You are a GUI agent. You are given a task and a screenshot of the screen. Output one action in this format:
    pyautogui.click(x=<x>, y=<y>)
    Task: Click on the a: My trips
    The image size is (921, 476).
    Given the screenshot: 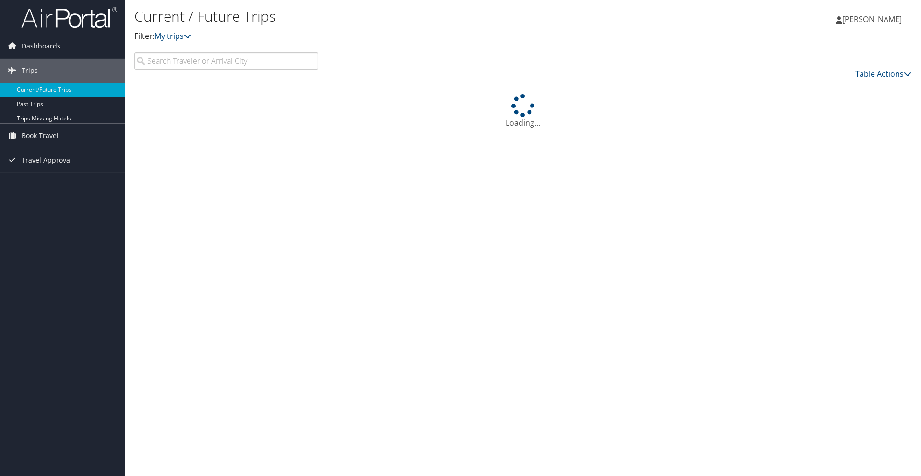 What is the action you would take?
    pyautogui.click(x=173, y=36)
    